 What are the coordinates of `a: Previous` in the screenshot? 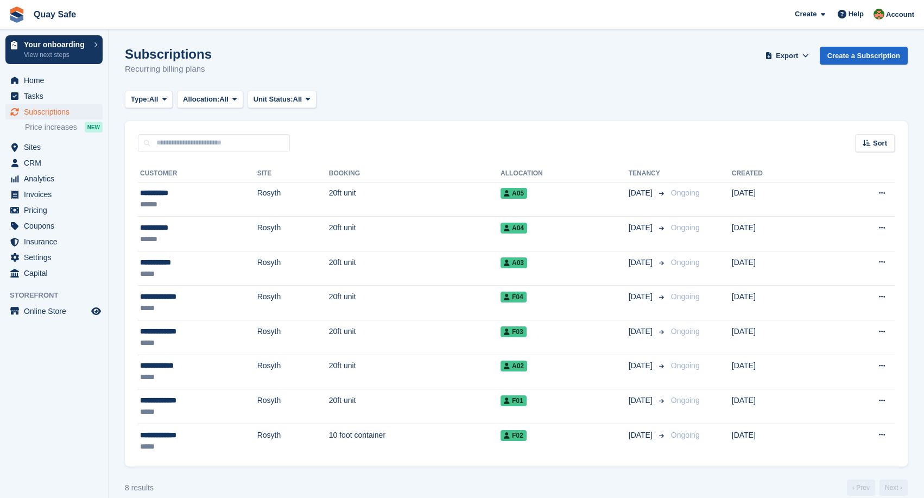 It's located at (861, 487).